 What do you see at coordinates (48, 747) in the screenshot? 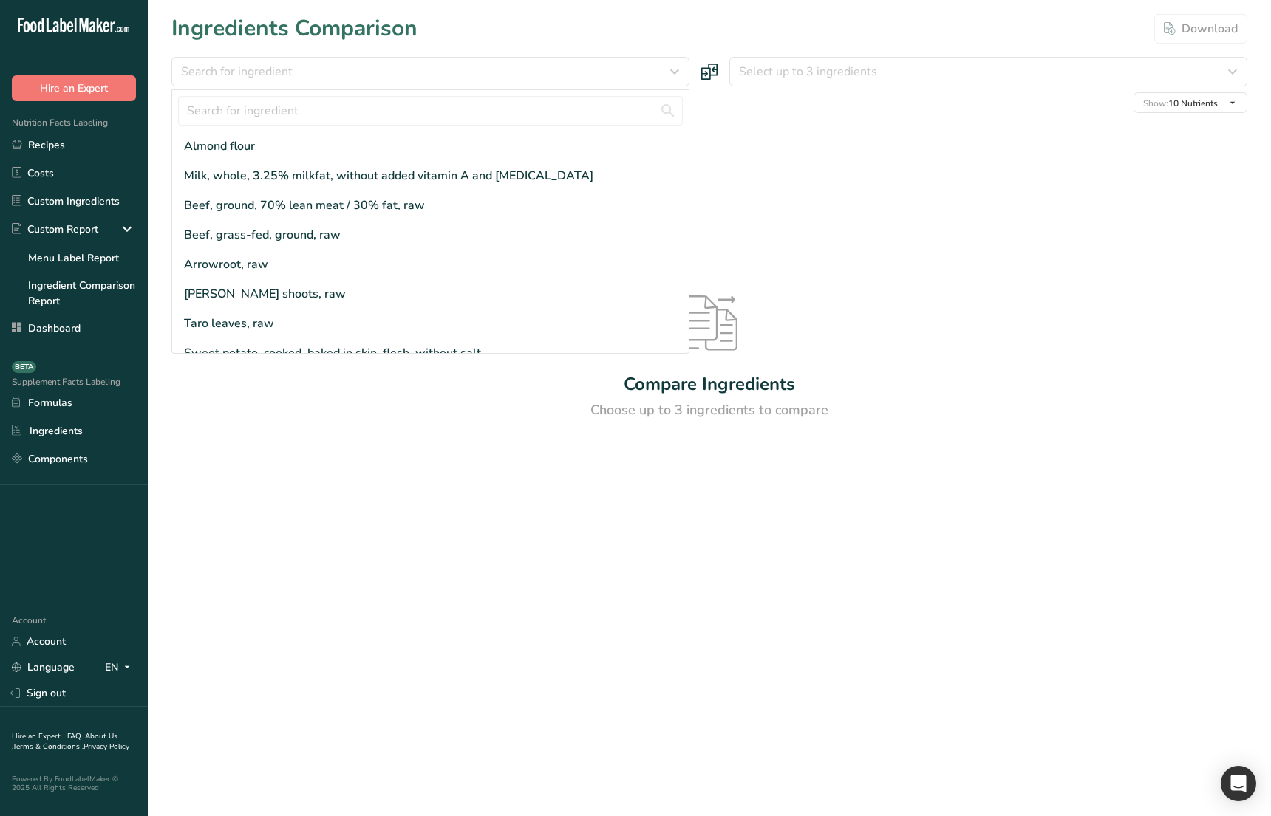
I see `a: Terms & Conditions .` at bounding box center [48, 747].